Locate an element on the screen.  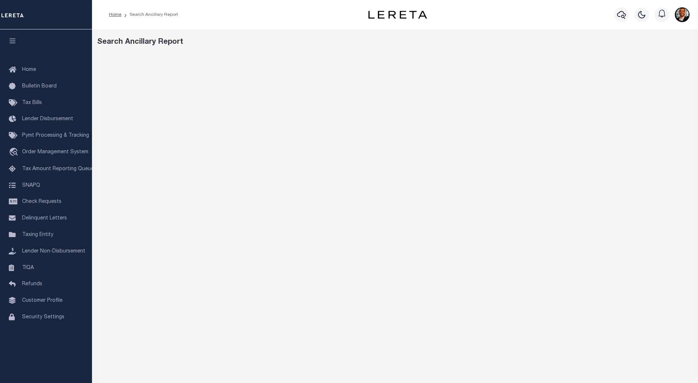
span: Security Settings is located at coordinates (43, 318).